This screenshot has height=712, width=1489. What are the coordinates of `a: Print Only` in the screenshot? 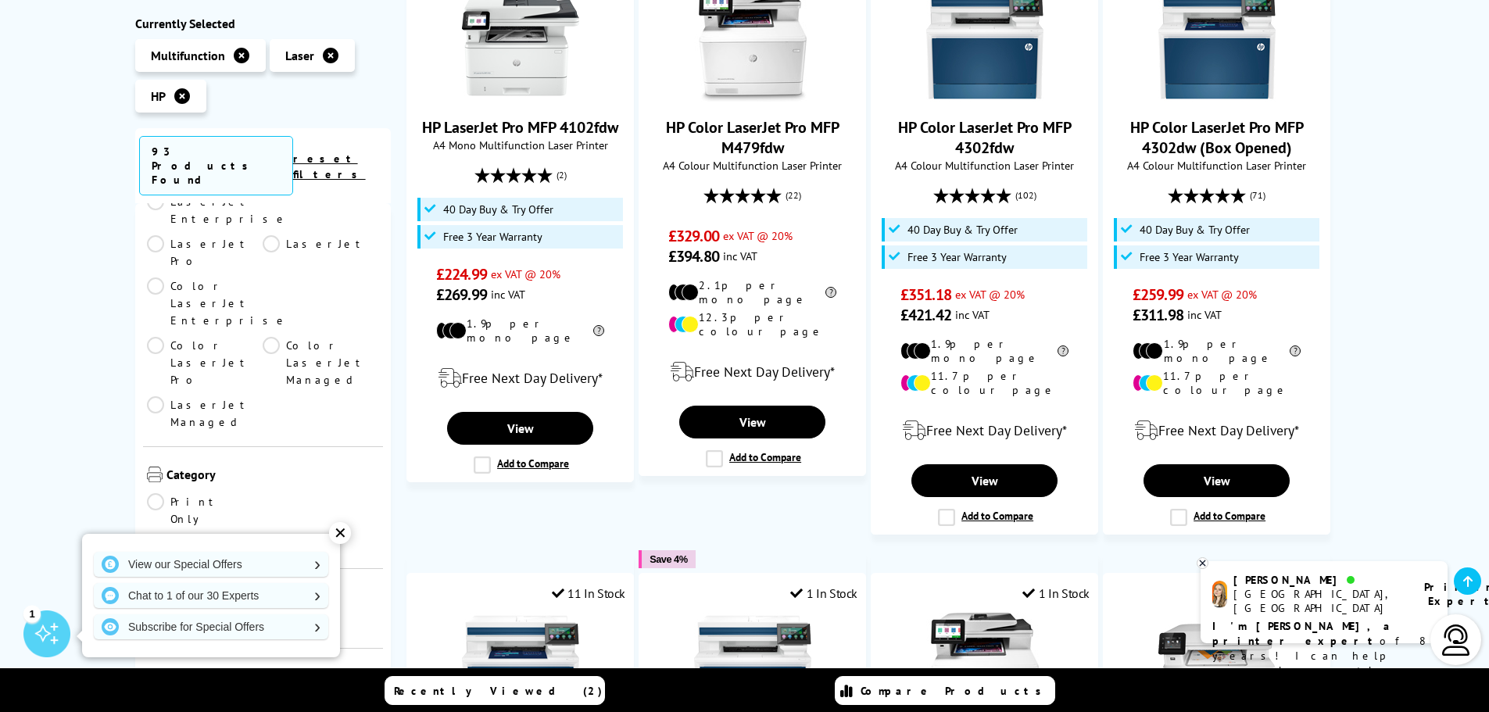 It's located at (205, 511).